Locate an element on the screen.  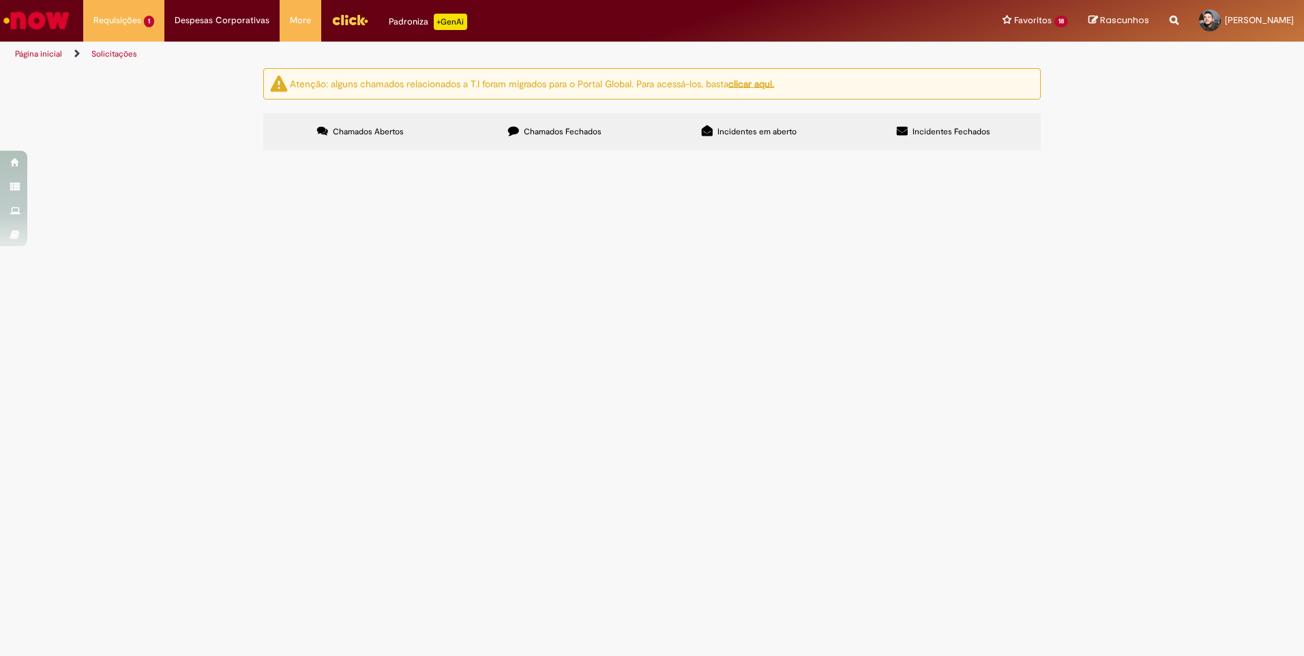
span: Requisições is located at coordinates (117, 20).